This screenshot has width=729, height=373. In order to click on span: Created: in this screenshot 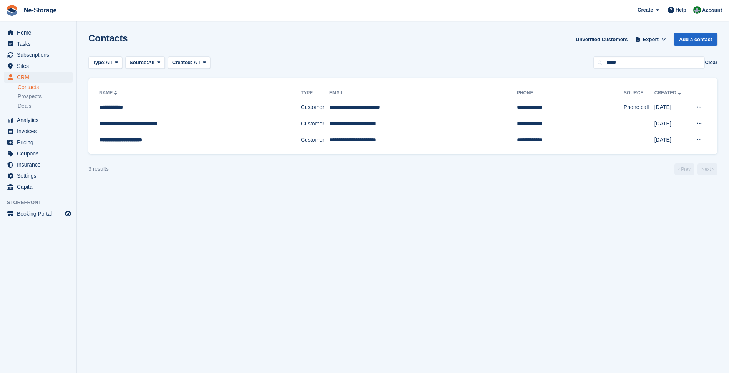, I will do `click(182, 62)`.